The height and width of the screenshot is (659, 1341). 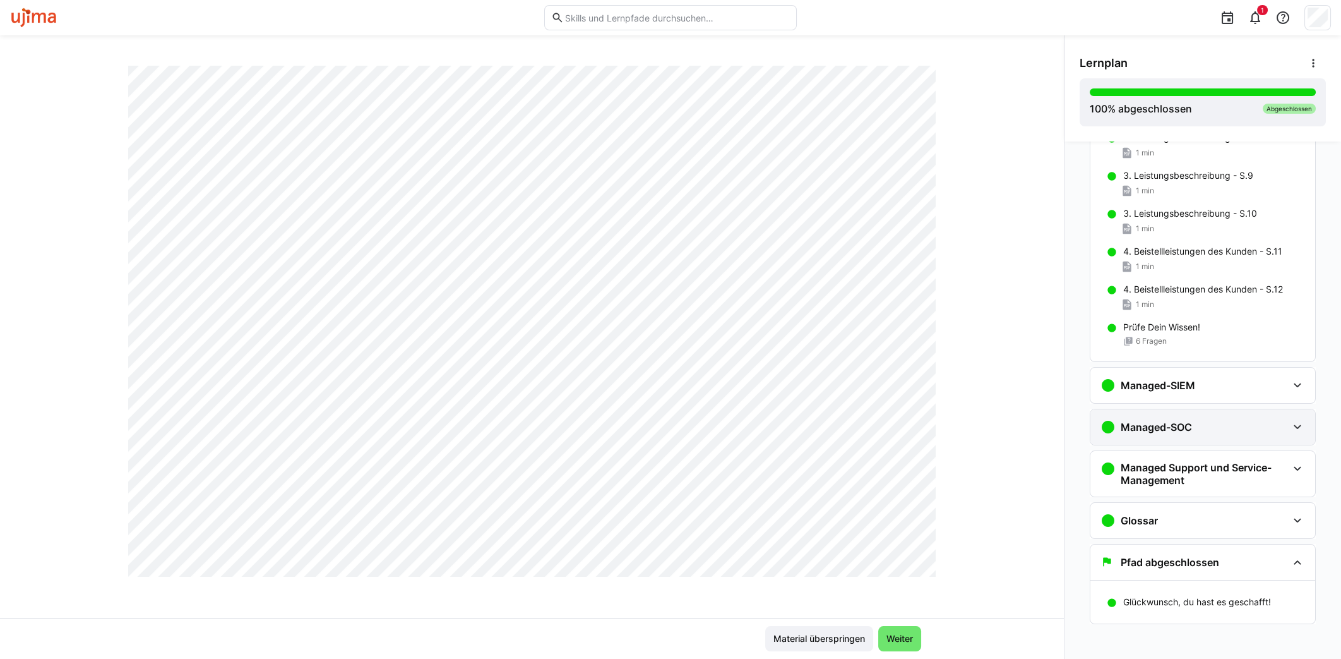 What do you see at coordinates (1290, 109) in the screenshot?
I see `div: Abgeschlossen` at bounding box center [1290, 109].